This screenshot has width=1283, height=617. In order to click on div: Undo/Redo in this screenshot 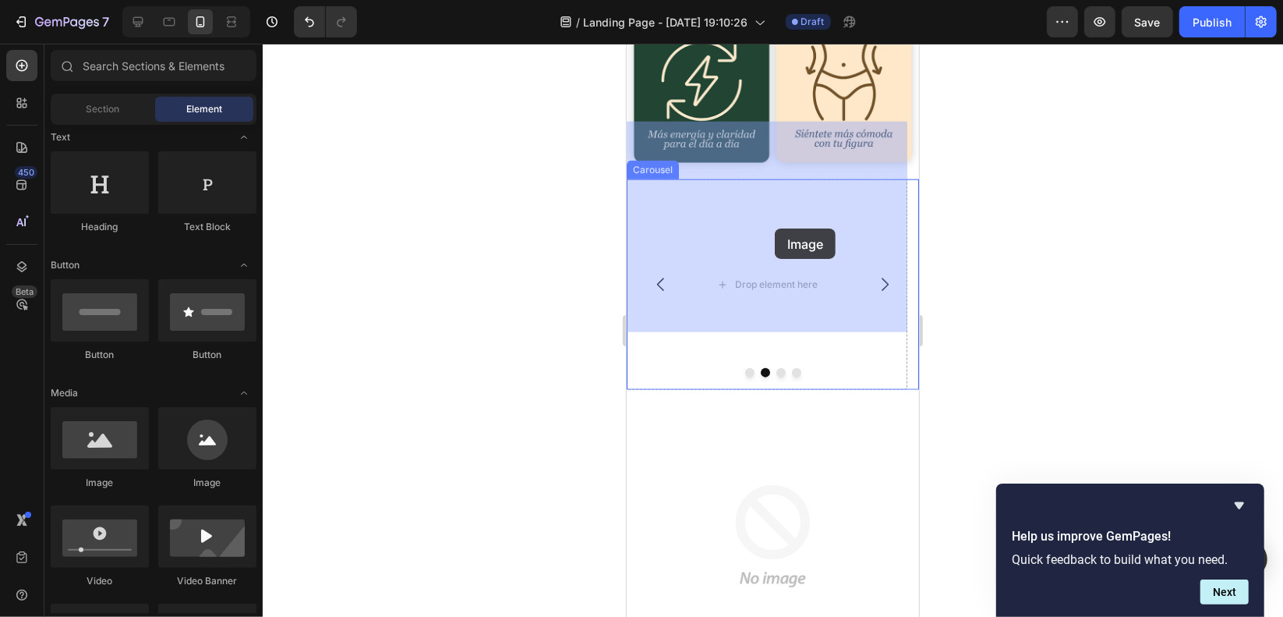, I will do `click(325, 22)`.